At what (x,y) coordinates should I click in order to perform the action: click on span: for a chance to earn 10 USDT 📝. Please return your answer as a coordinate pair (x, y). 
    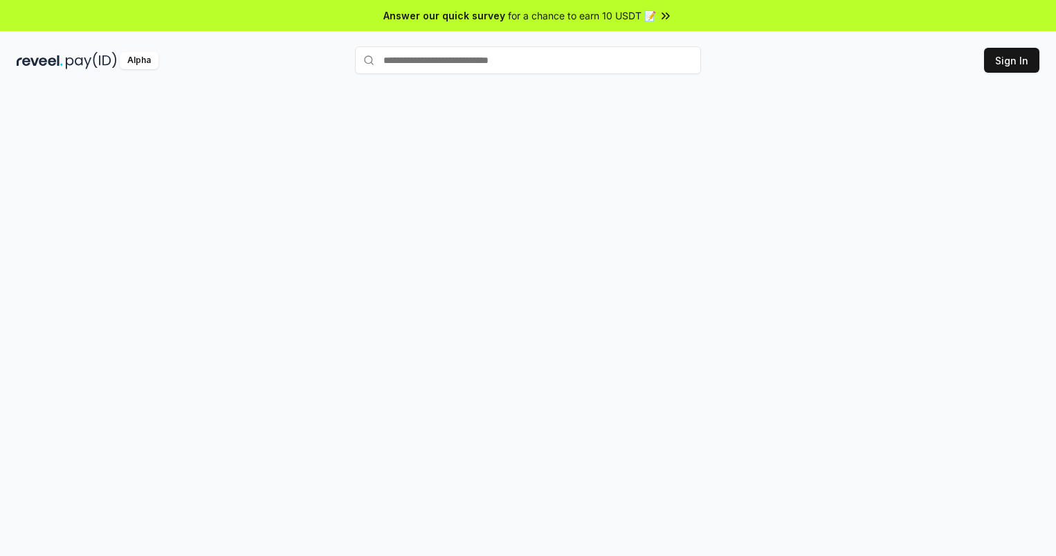
    Looking at the image, I should click on (582, 15).